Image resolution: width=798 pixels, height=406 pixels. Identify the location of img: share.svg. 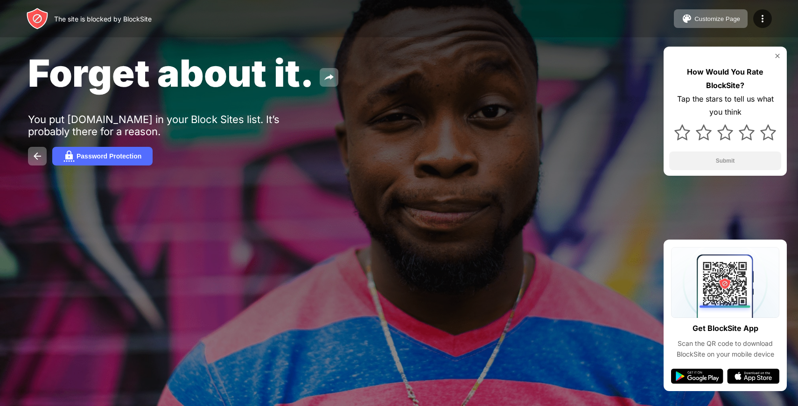
(329, 77).